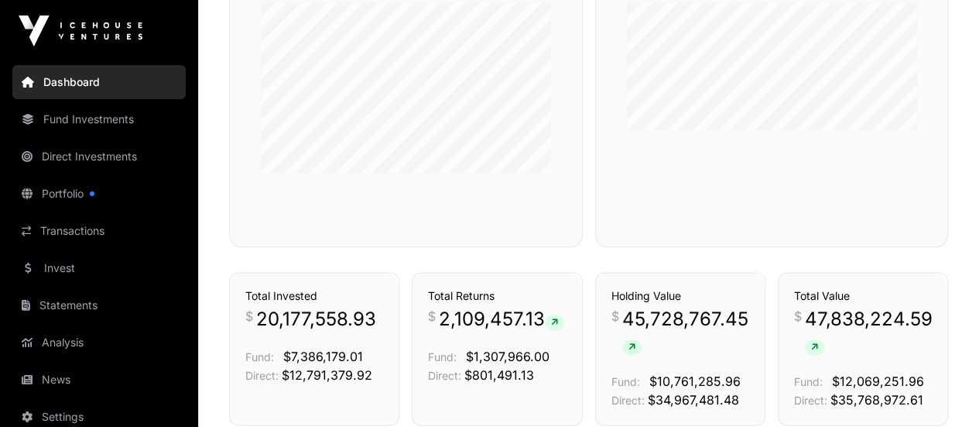 This screenshot has height=427, width=979. What do you see at coordinates (508, 356) in the screenshot?
I see `span: $1,307,966.00` at bounding box center [508, 356].